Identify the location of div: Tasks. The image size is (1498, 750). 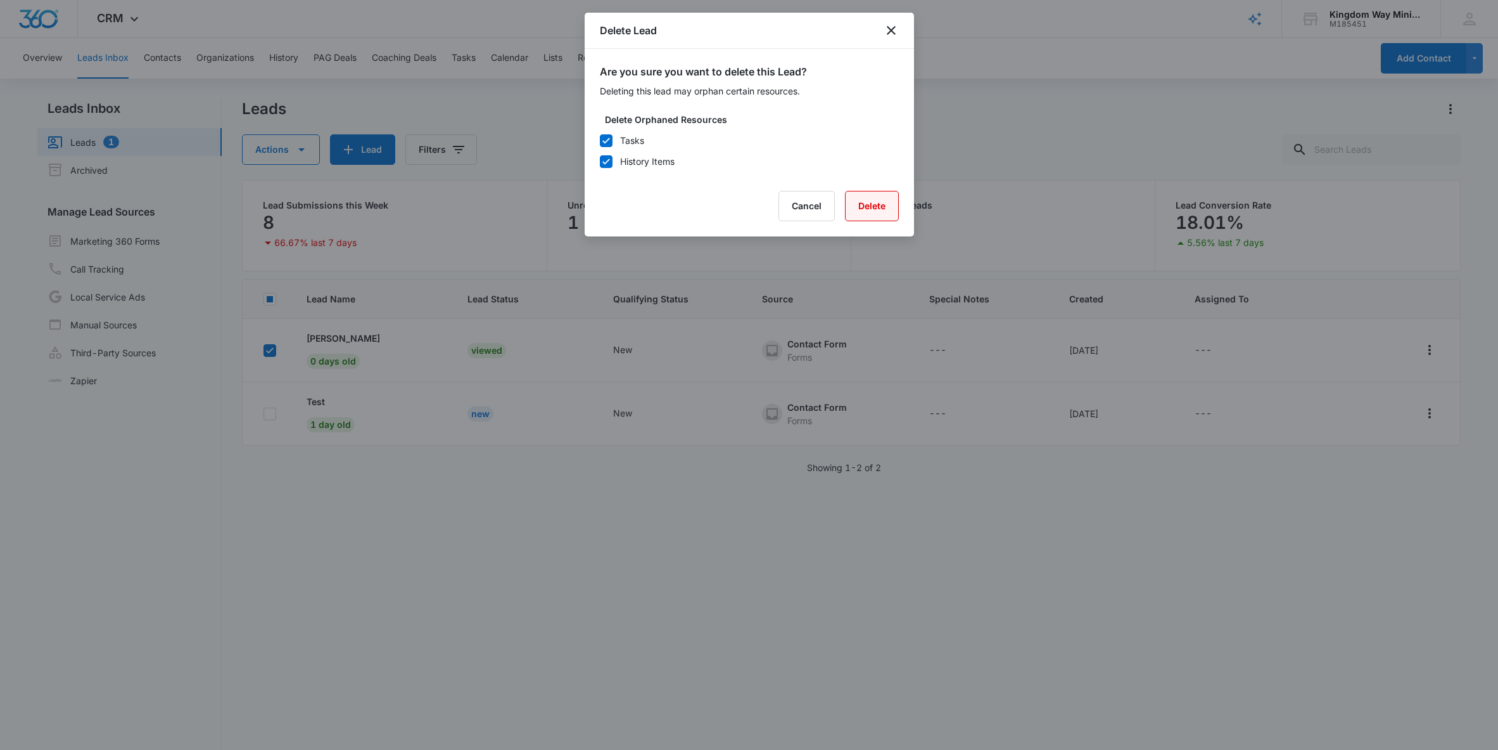
(632, 140).